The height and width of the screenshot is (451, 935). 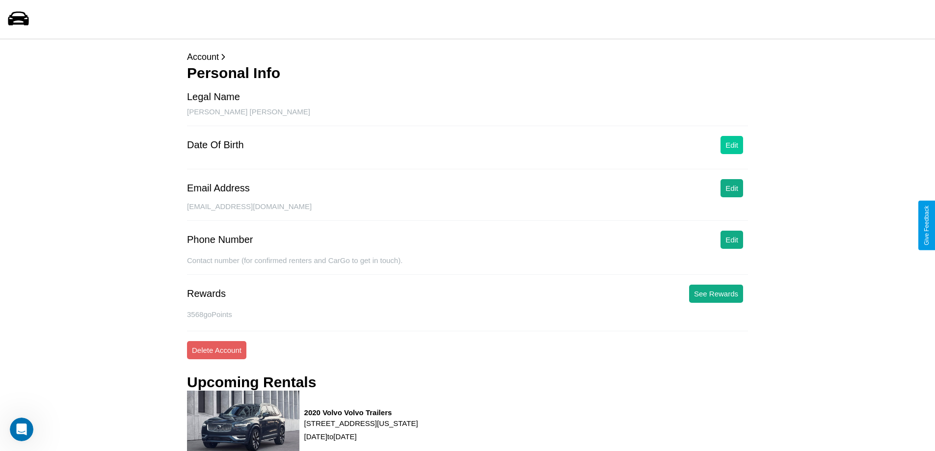 What do you see at coordinates (216, 350) in the screenshot?
I see `button: Delete Account` at bounding box center [216, 350].